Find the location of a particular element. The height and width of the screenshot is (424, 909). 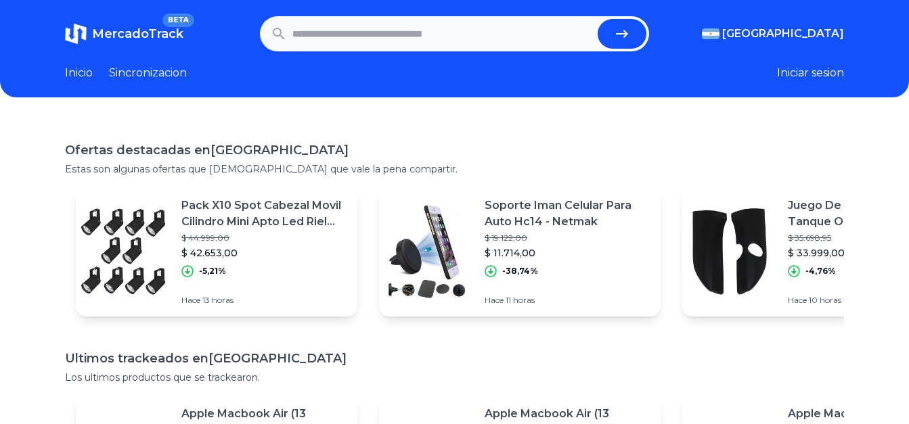

span: BETA is located at coordinates (178, 20).